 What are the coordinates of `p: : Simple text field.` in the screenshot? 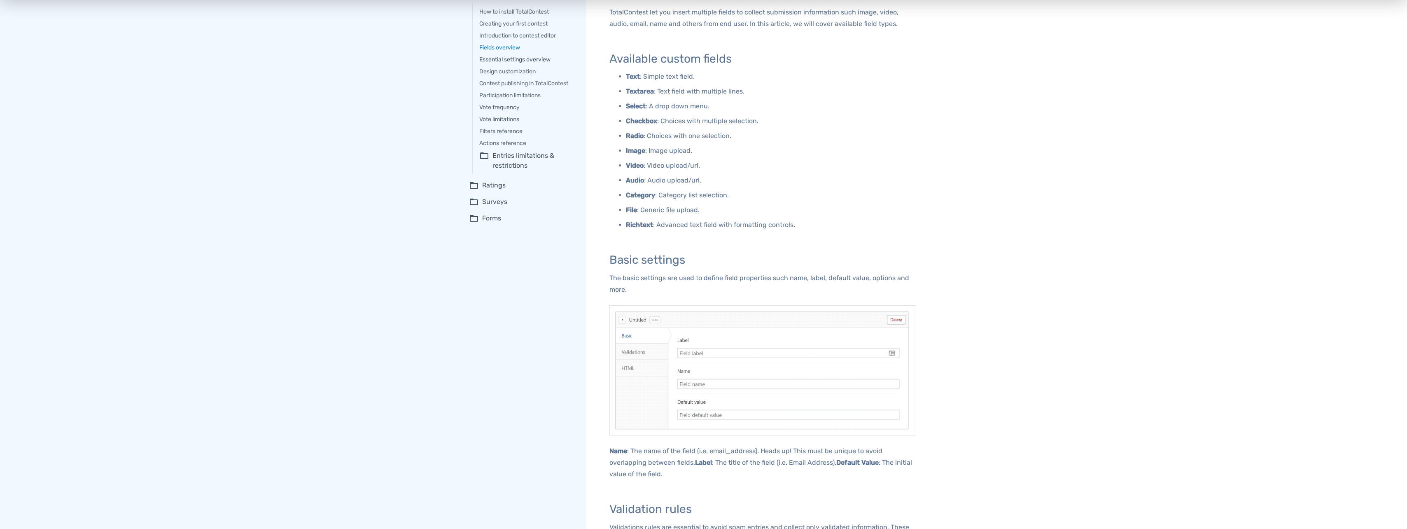 It's located at (770, 77).